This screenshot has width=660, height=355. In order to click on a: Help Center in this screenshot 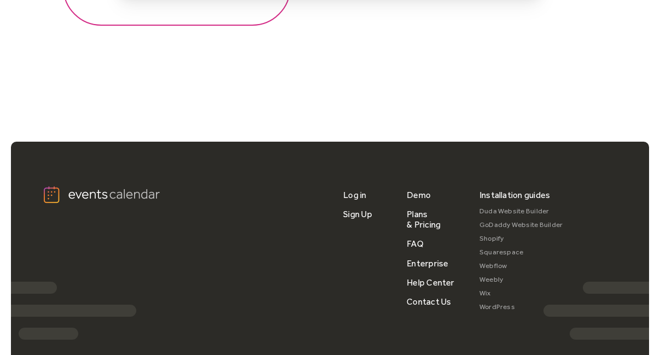, I will do `click(431, 283)`.